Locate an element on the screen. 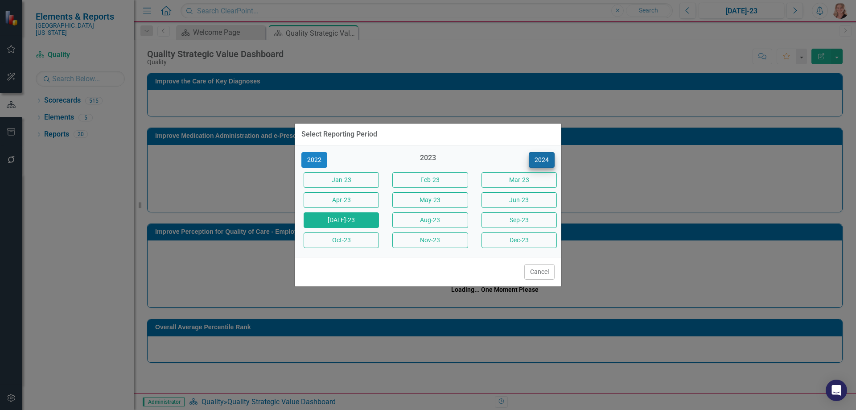  button: Sep-23 is located at coordinates (519, 220).